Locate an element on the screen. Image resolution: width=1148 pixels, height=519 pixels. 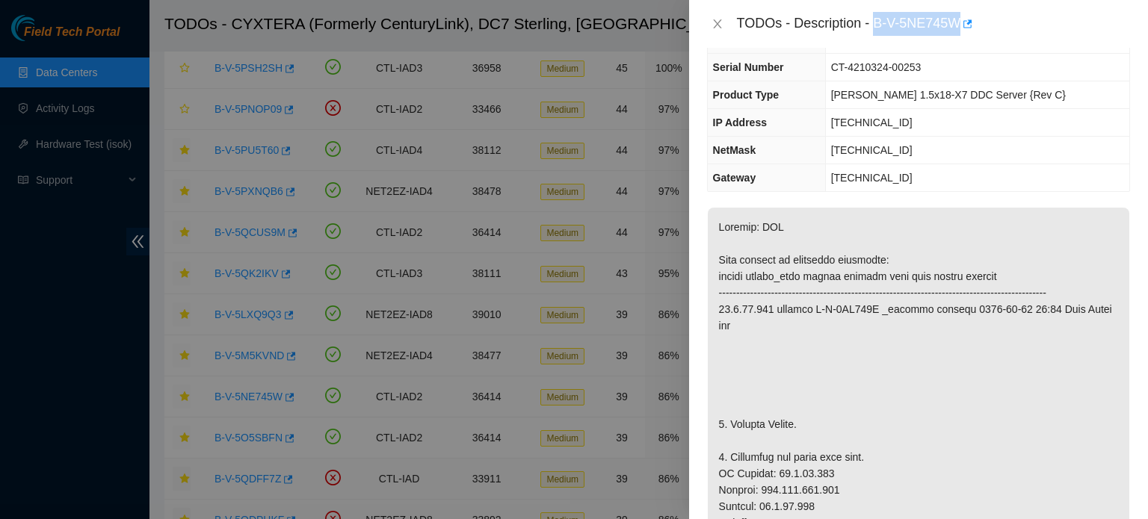
div: TODOs - Description - B-V-5NE745W is located at coordinates (933, 24).